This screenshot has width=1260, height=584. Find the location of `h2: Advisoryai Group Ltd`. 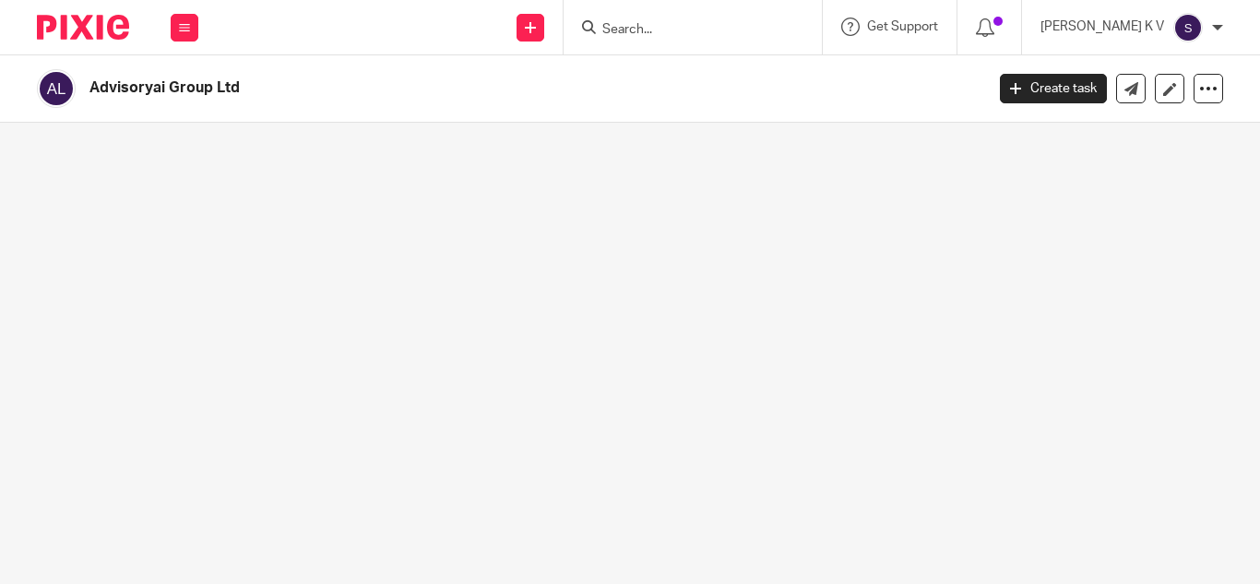

h2: Advisoryai Group Ltd is located at coordinates (443, 88).